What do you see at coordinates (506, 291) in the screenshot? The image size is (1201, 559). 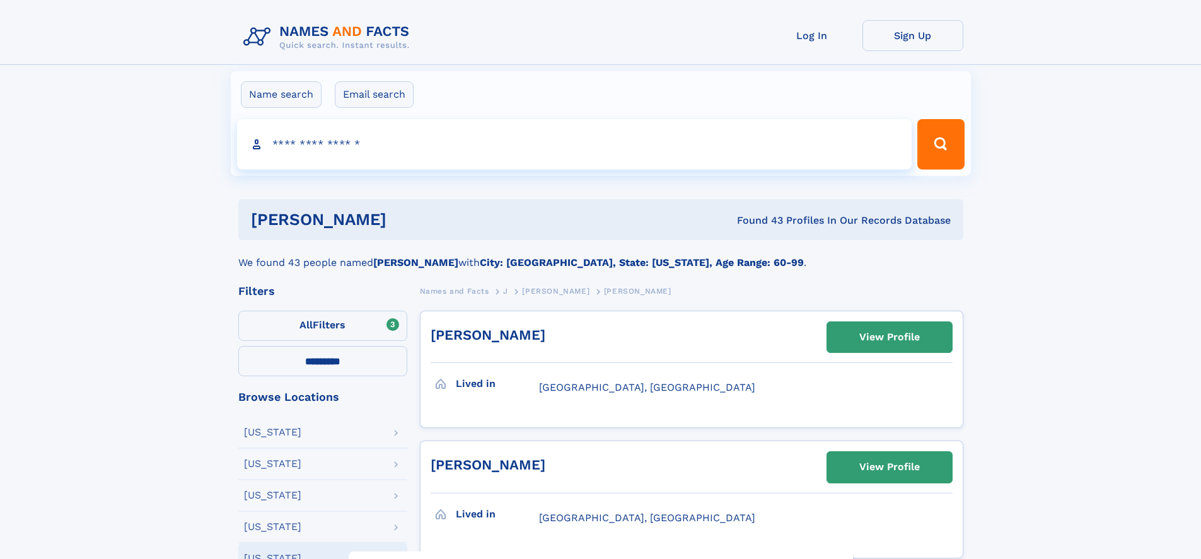 I see `span: J` at bounding box center [506, 291].